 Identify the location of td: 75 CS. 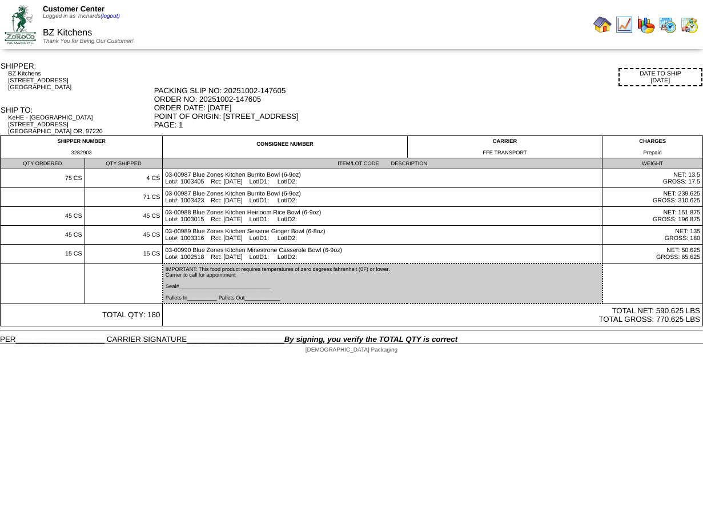
(43, 178).